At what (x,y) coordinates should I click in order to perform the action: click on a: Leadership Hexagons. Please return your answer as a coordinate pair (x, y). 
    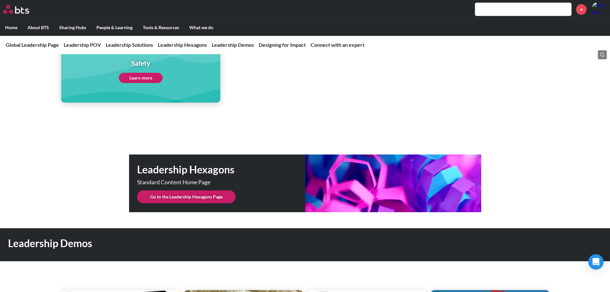
    Looking at the image, I should click on (182, 45).